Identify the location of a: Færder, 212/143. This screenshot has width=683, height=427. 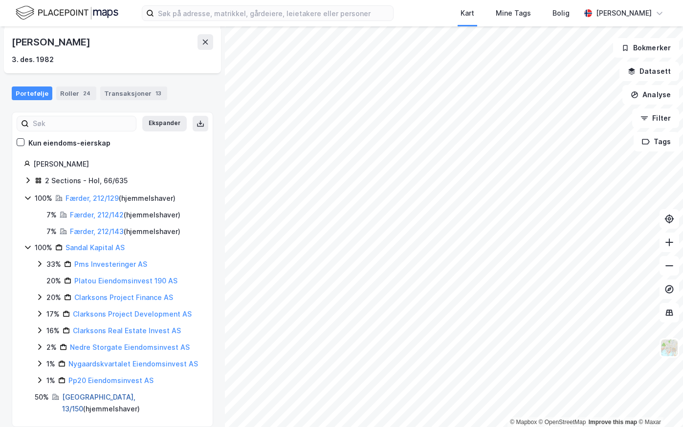
(97, 231).